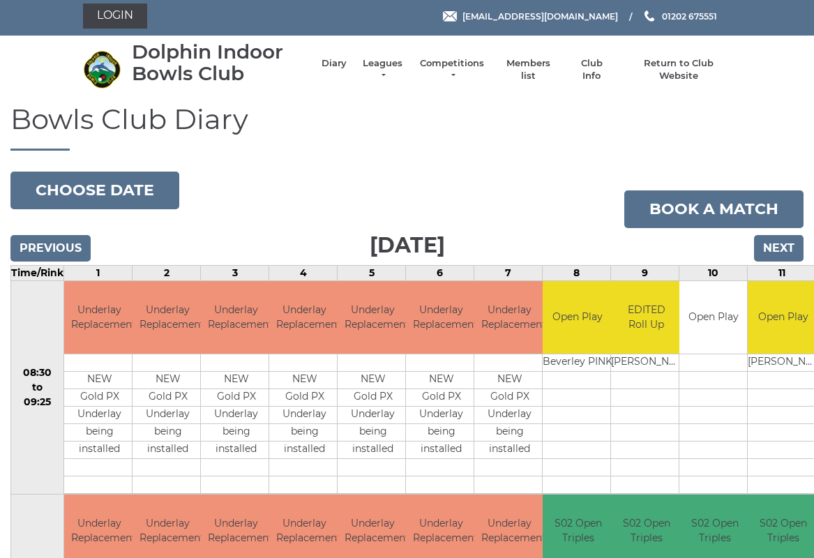 The width and height of the screenshot is (814, 558). What do you see at coordinates (714, 209) in the screenshot?
I see `a: Book a match` at bounding box center [714, 209].